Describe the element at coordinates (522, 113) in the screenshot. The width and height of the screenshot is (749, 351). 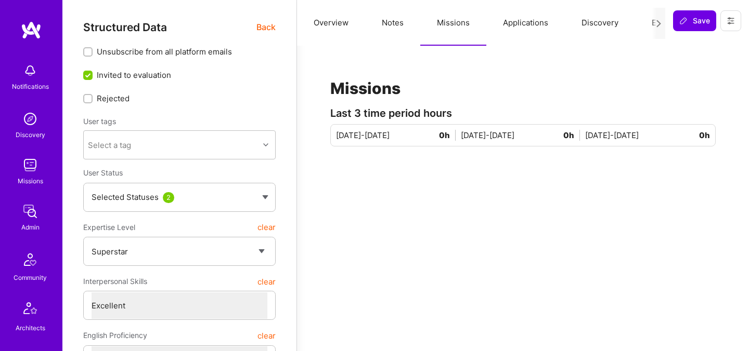
I see `div: Last 3 time period hours` at that location.